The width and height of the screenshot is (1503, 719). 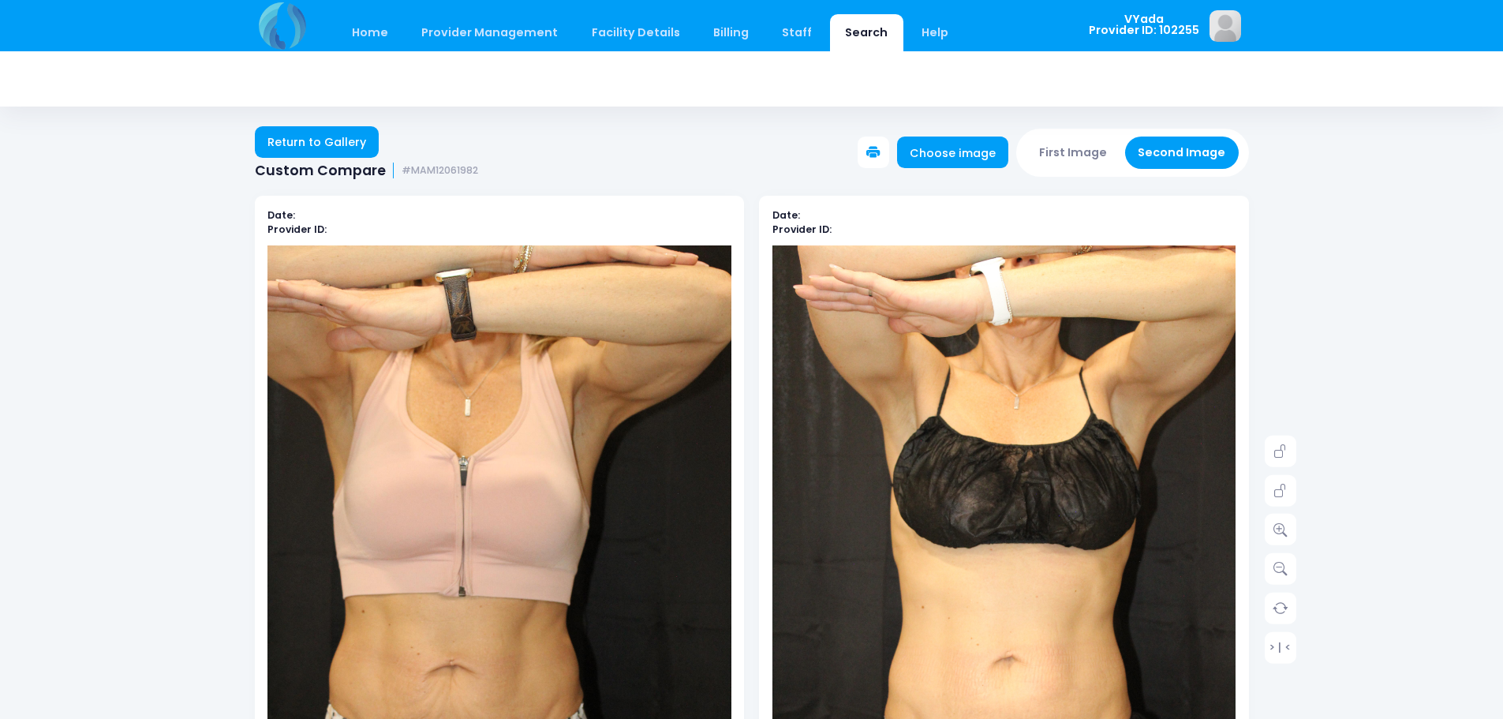 I want to click on a: Facility Details, so click(x=635, y=32).